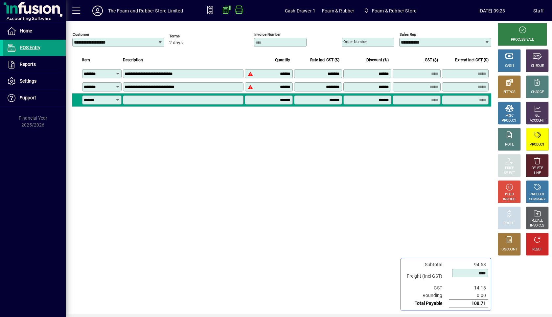 This screenshot has height=317, width=552. Describe the element at coordinates (34, 65) in the screenshot. I see `a: Reports` at that location.